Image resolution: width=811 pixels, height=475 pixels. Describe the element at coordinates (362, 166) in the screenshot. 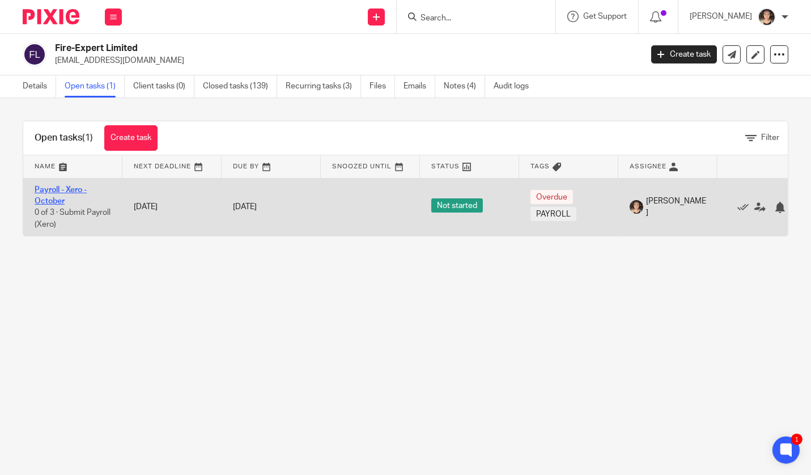

I see `span: Snoozed Until` at that location.